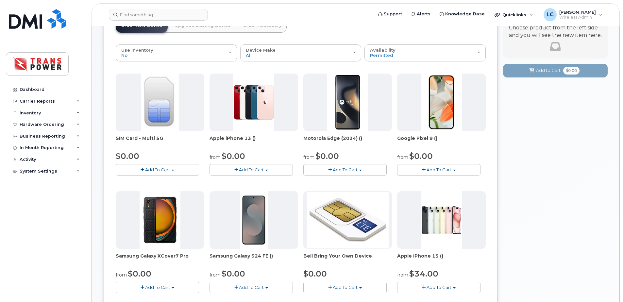  What do you see at coordinates (176, 53) in the screenshot?
I see `button: Use Inventory No` at bounding box center [176, 53].